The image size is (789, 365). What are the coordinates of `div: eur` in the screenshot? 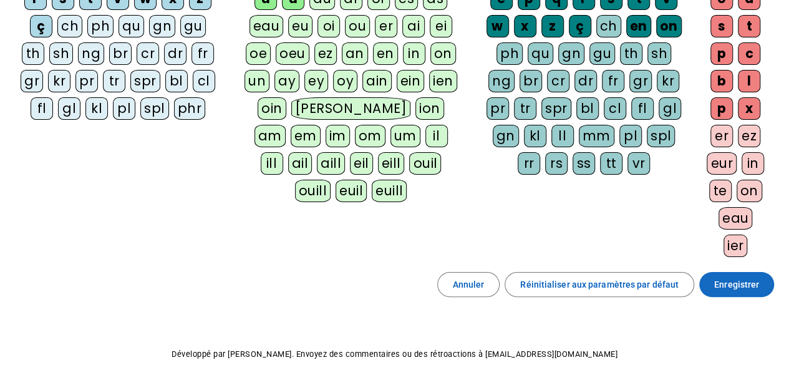 It's located at (722, 163).